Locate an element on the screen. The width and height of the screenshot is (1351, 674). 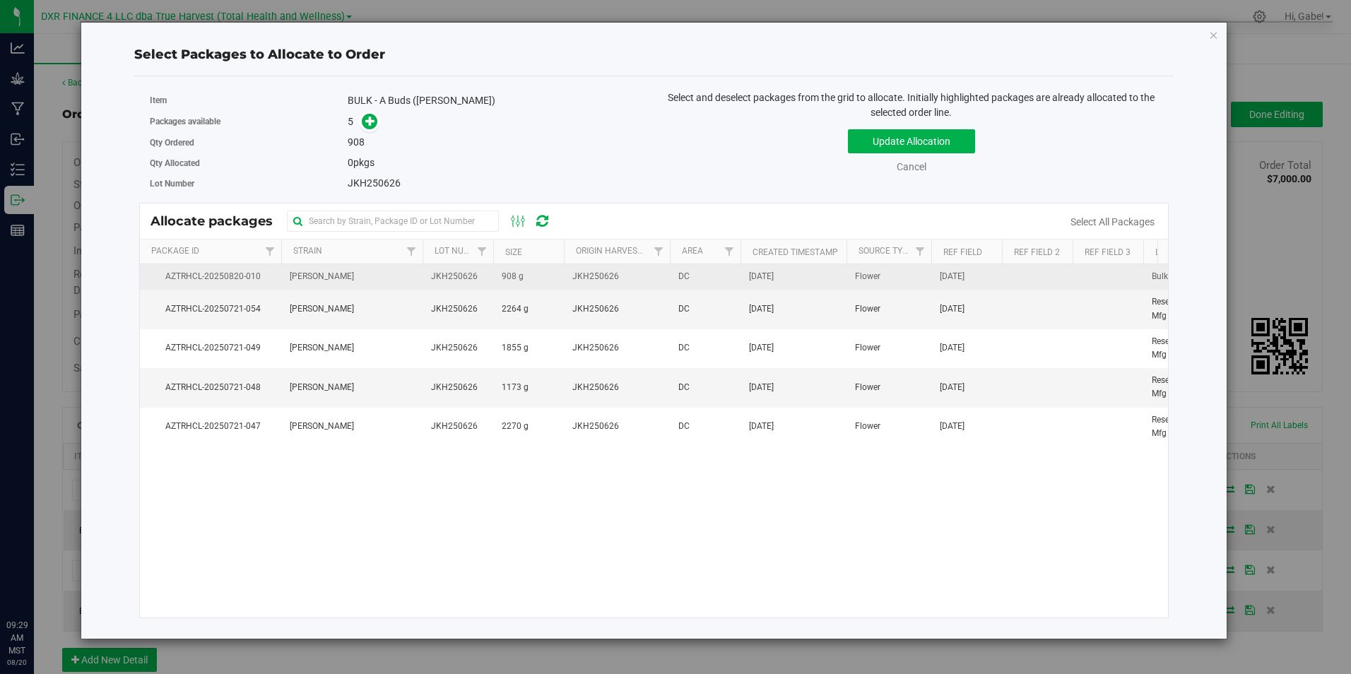
div: Select Packages to Allocate to Order is located at coordinates (654, 54).